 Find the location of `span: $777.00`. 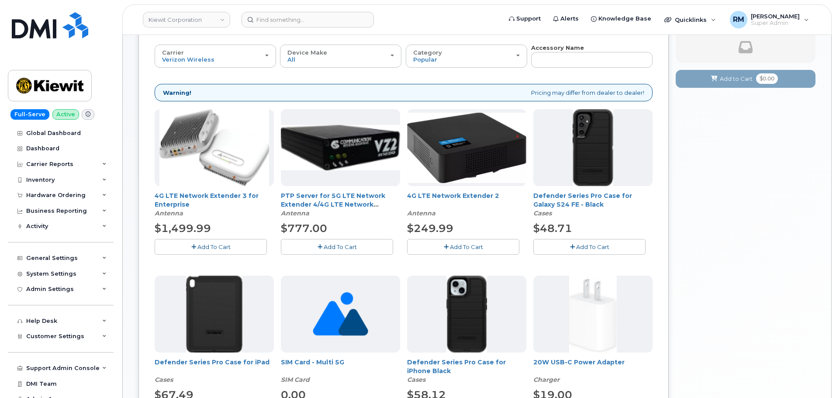

span: $777.00 is located at coordinates (304, 228).